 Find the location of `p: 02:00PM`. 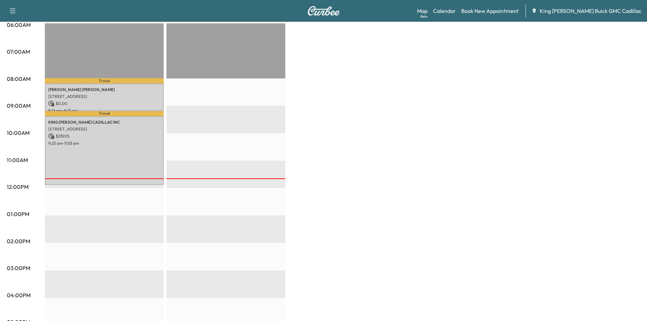

p: 02:00PM is located at coordinates (18, 241).